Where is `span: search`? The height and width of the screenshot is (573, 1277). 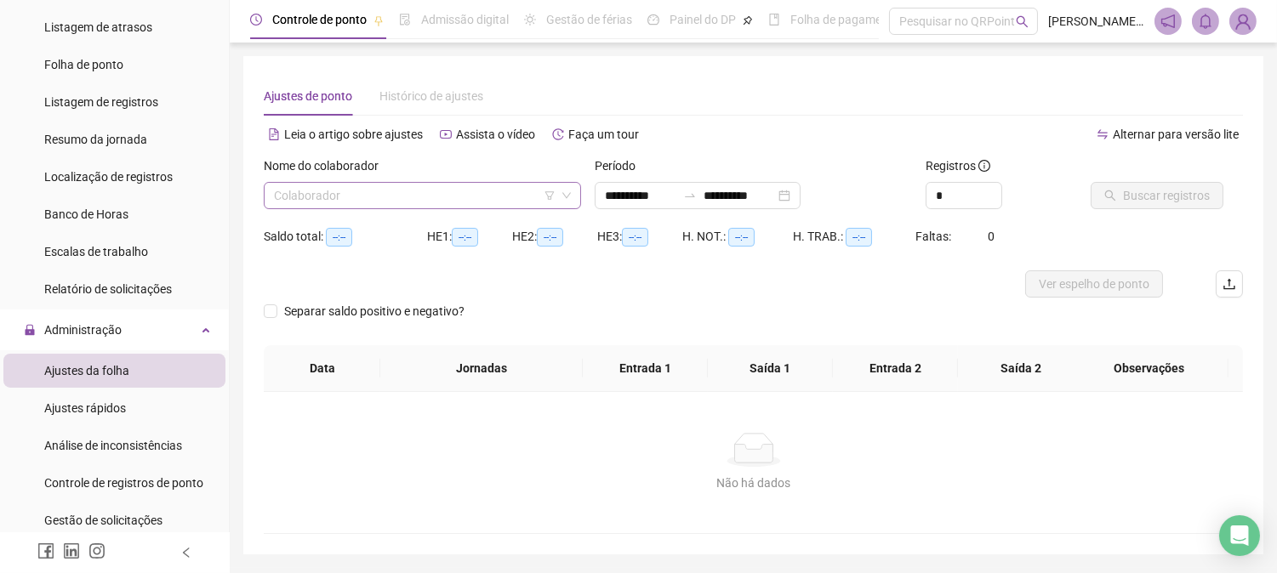 span: search is located at coordinates (1022, 21).